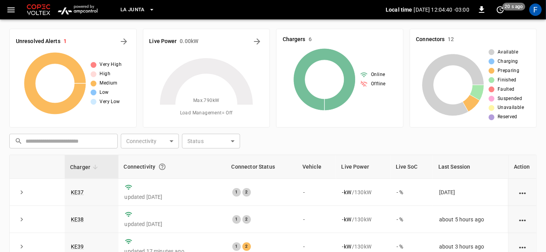  I want to click on th: Connector Status, so click(262, 167).